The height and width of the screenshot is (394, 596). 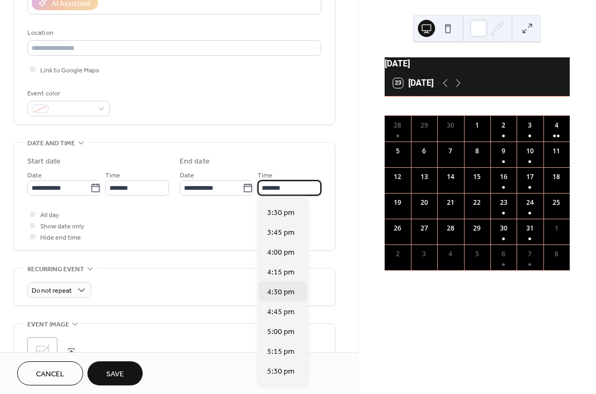 What do you see at coordinates (281, 292) in the screenshot?
I see `span: 4:30 pm` at bounding box center [281, 292].